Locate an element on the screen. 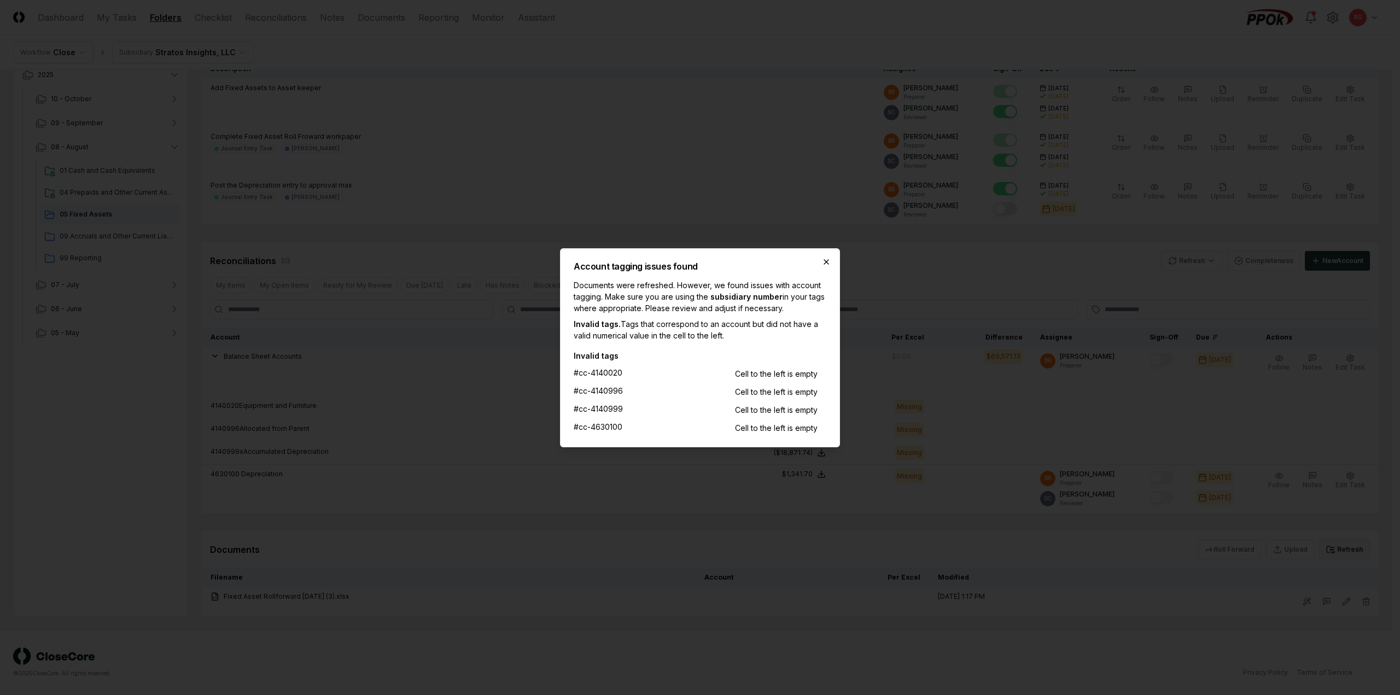 This screenshot has width=1400, height=695. div: Invalid tags is located at coordinates (695, 355).